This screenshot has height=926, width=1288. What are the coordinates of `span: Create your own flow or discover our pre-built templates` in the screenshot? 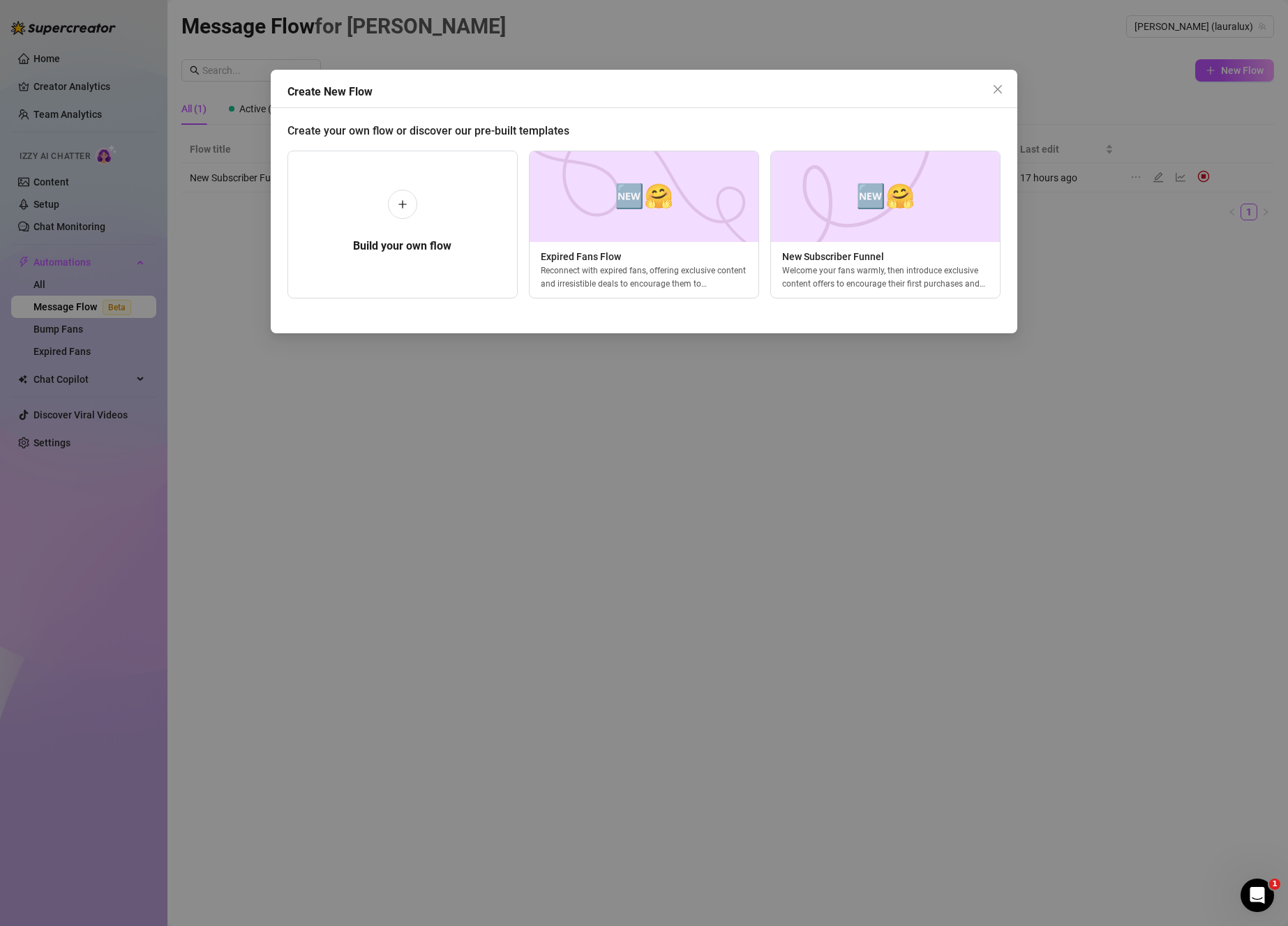 It's located at (428, 130).